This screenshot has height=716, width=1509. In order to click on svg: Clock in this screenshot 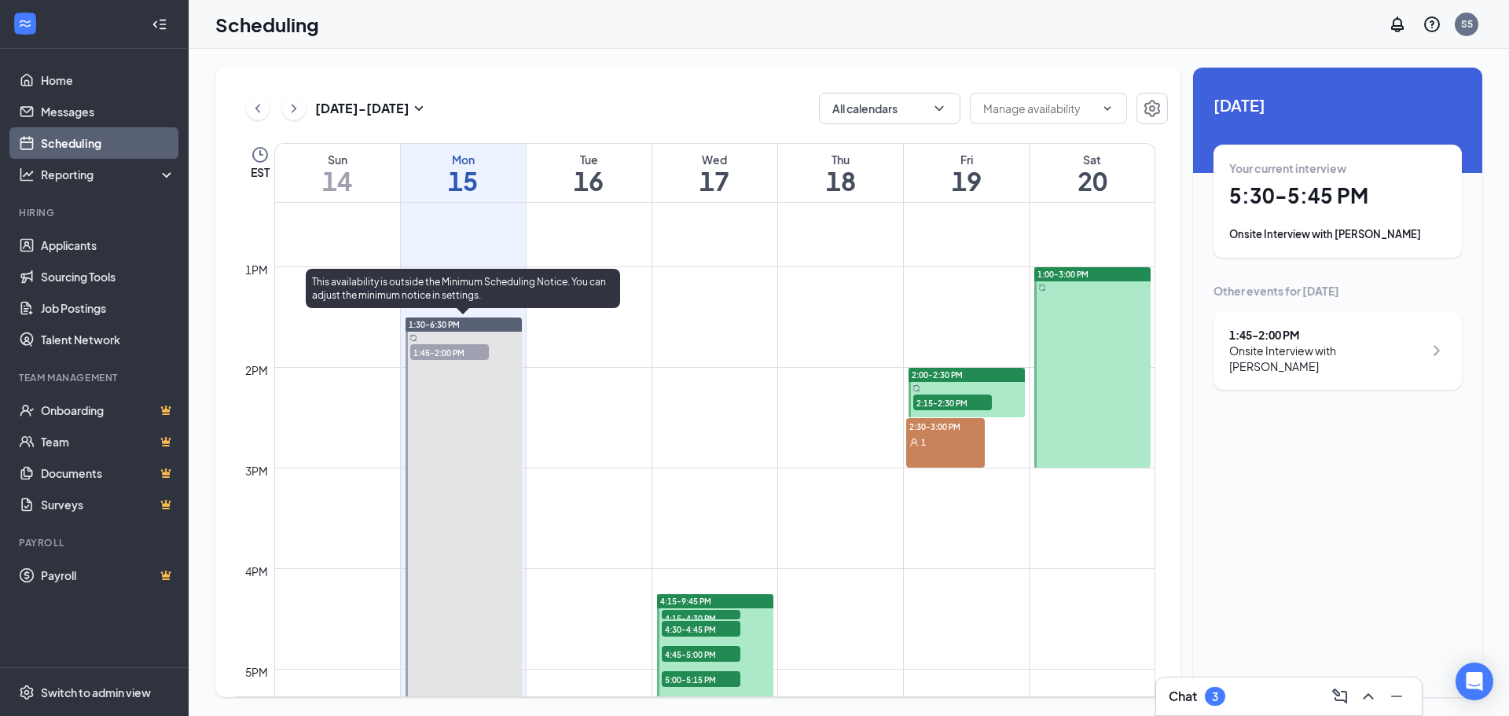, I will do `click(260, 155)`.